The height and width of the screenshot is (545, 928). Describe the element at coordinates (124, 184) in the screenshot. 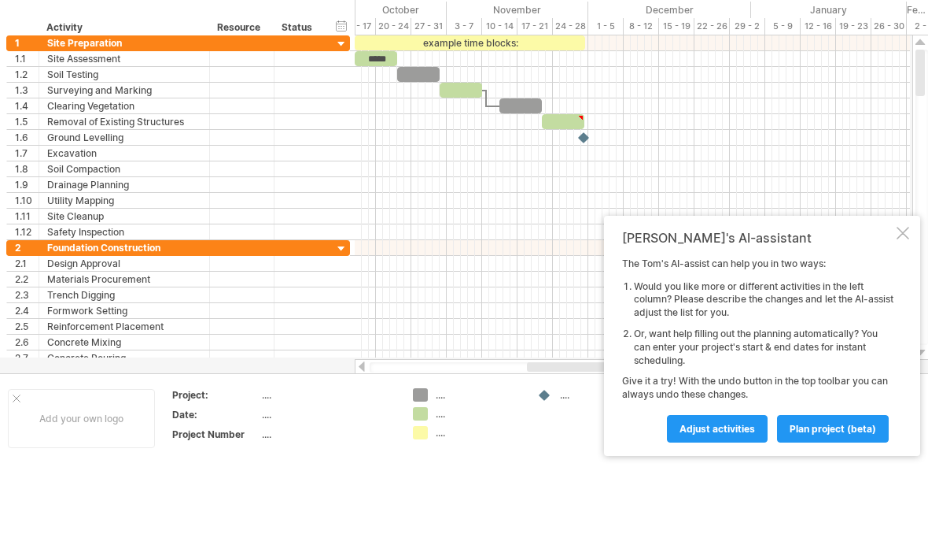

I see `div: Drainage Planning` at that location.